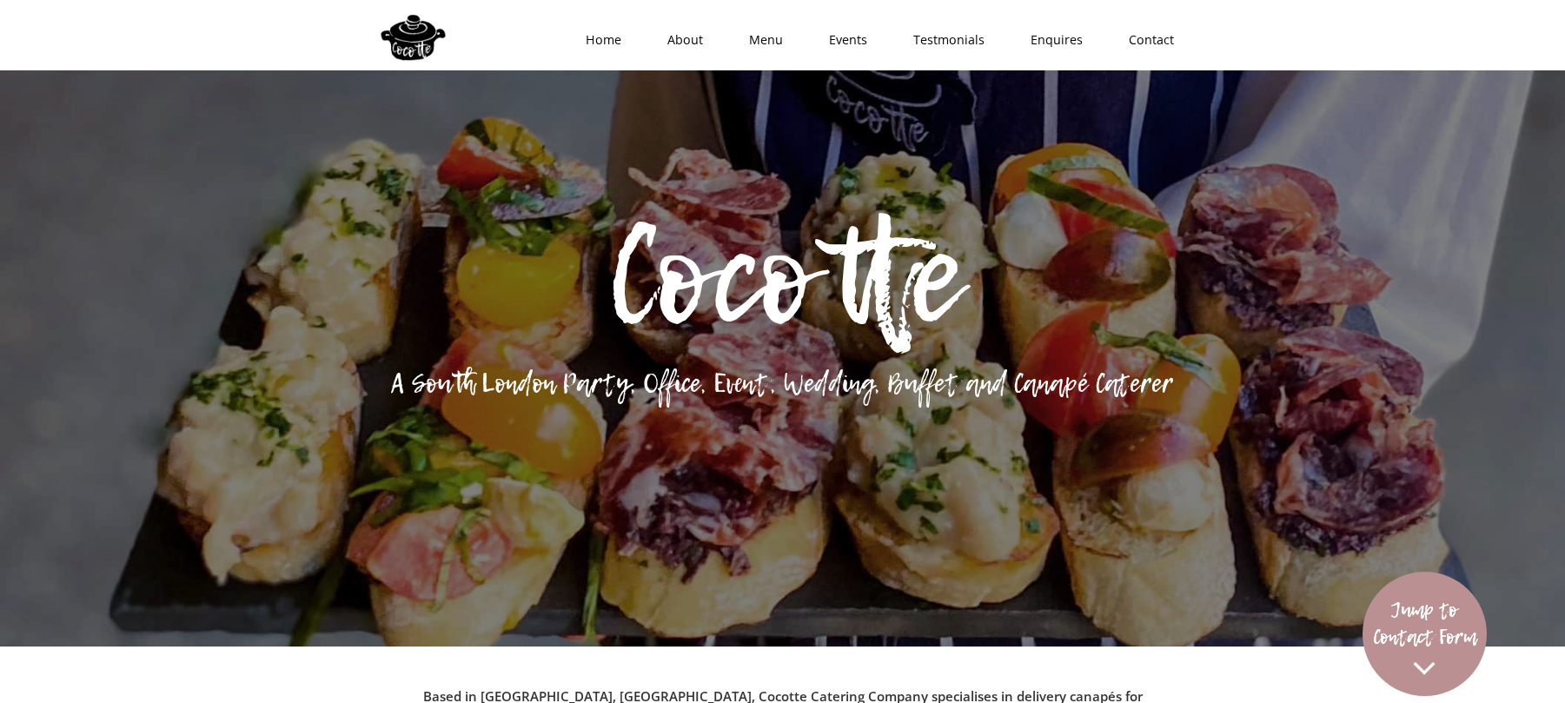 This screenshot has height=703, width=1565. What do you see at coordinates (680, 40) in the screenshot?
I see `a: About` at bounding box center [680, 40].